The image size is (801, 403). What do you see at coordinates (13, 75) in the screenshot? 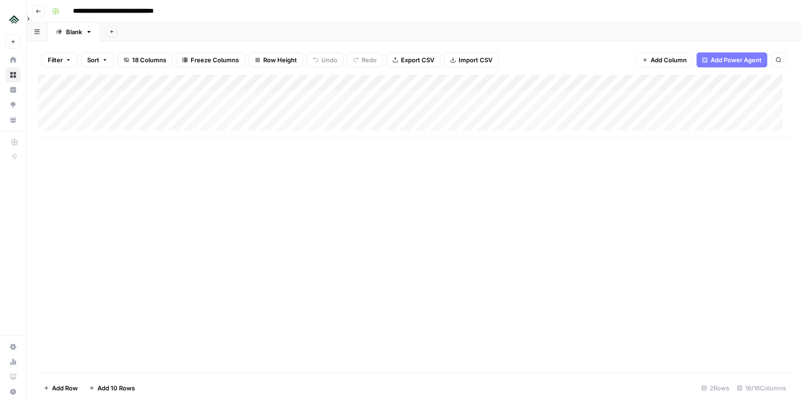
I see `a: Browse` at bounding box center [13, 75].